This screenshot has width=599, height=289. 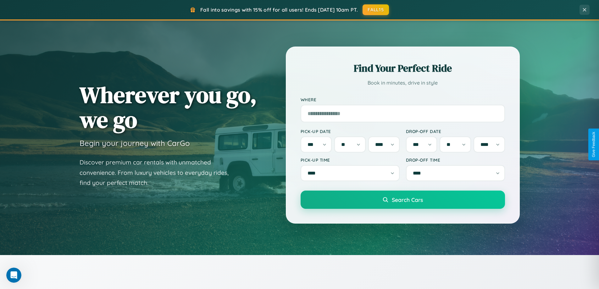 I want to click on button: FALL15, so click(x=376, y=10).